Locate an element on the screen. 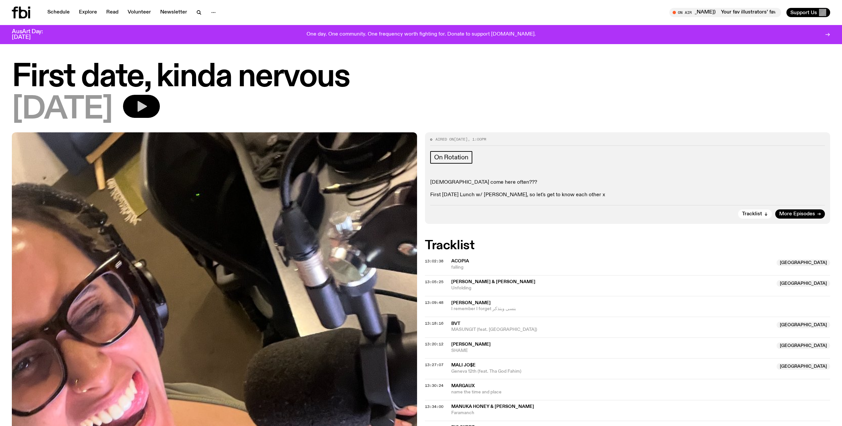 This screenshot has width=842, height=426. span: Unfolding is located at coordinates (612, 288).